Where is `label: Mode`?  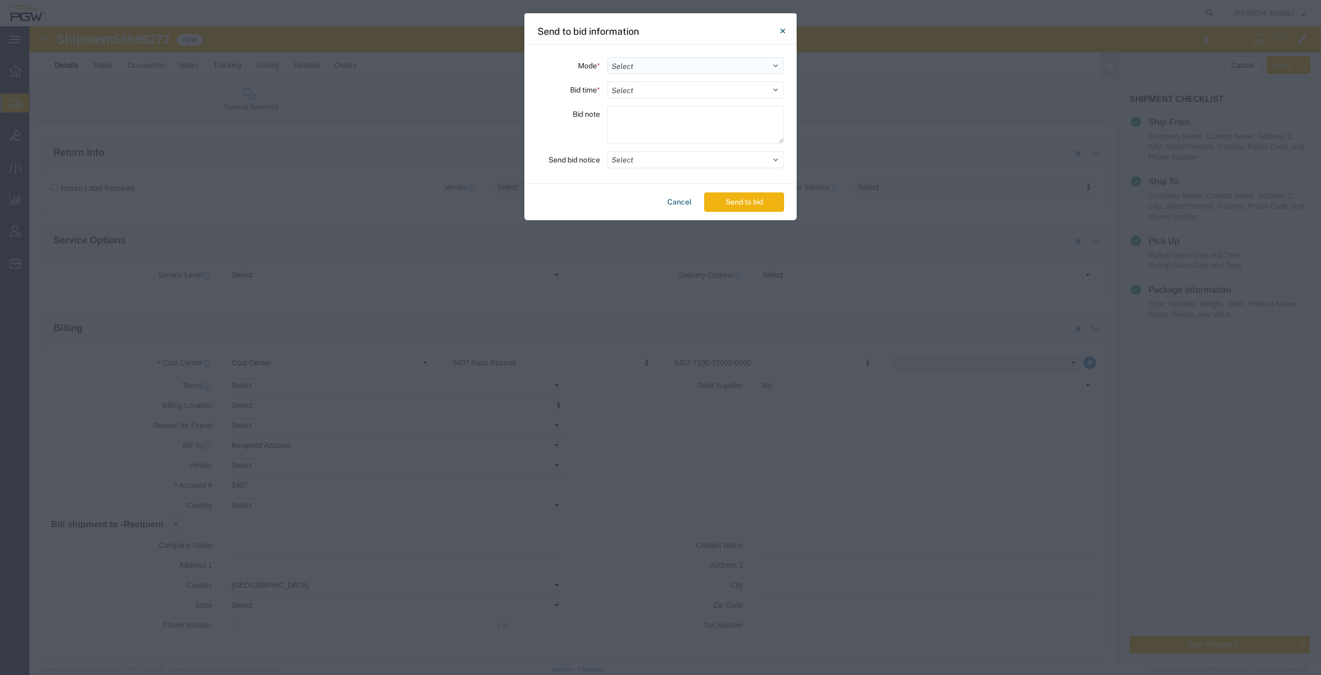
label: Mode is located at coordinates (589, 66).